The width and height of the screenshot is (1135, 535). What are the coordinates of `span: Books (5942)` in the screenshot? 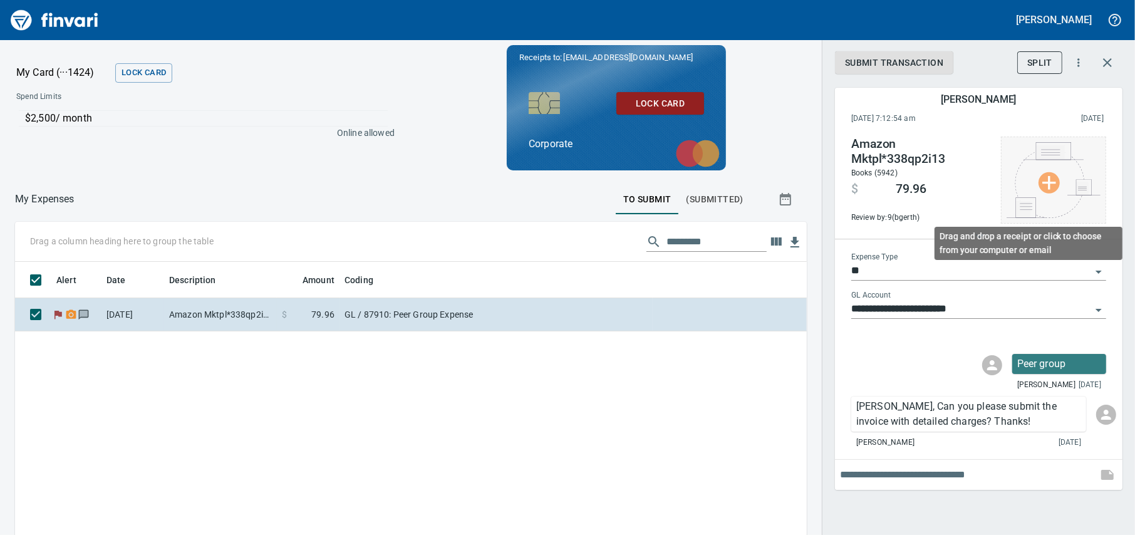 It's located at (875, 173).